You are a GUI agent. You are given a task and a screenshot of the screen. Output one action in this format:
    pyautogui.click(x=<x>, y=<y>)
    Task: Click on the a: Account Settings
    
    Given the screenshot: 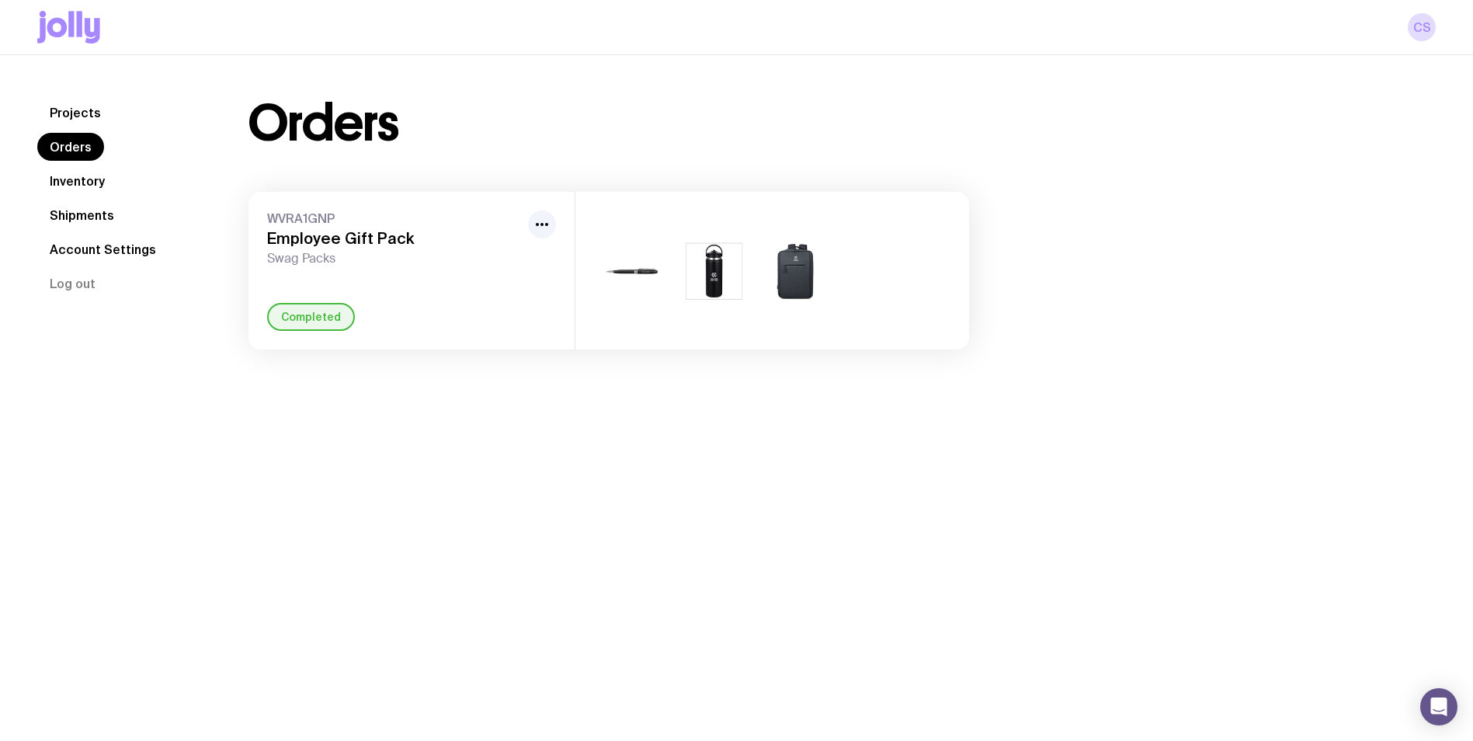 What is the action you would take?
    pyautogui.click(x=102, y=249)
    